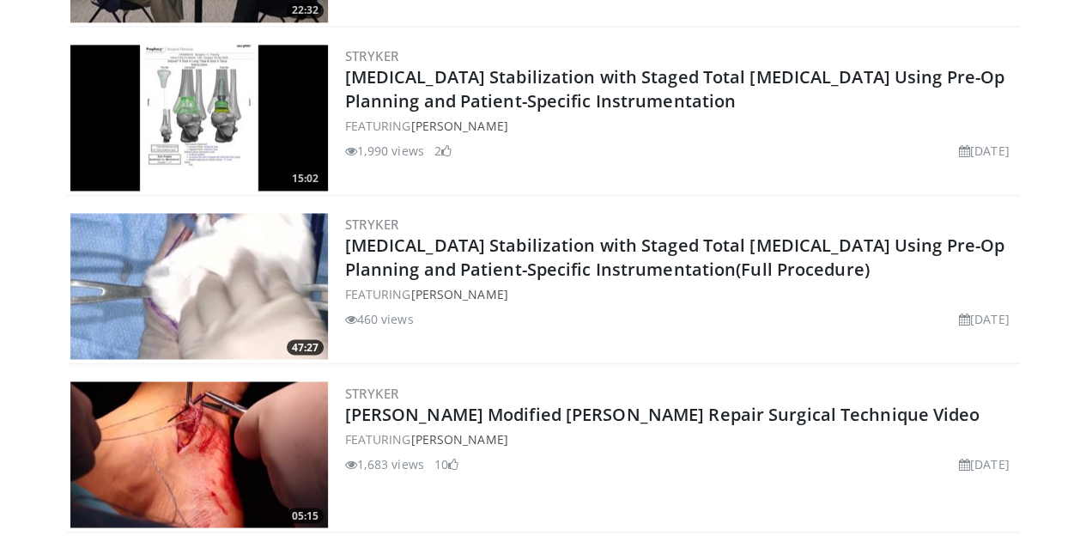  Describe the element at coordinates (199, 454) in the screenshot. I see `img: 52eacdba-e489-4eb2-9ab1-ebf16c5580b4.300x170_q85_crop-smart_upscale.jpg` at that location.